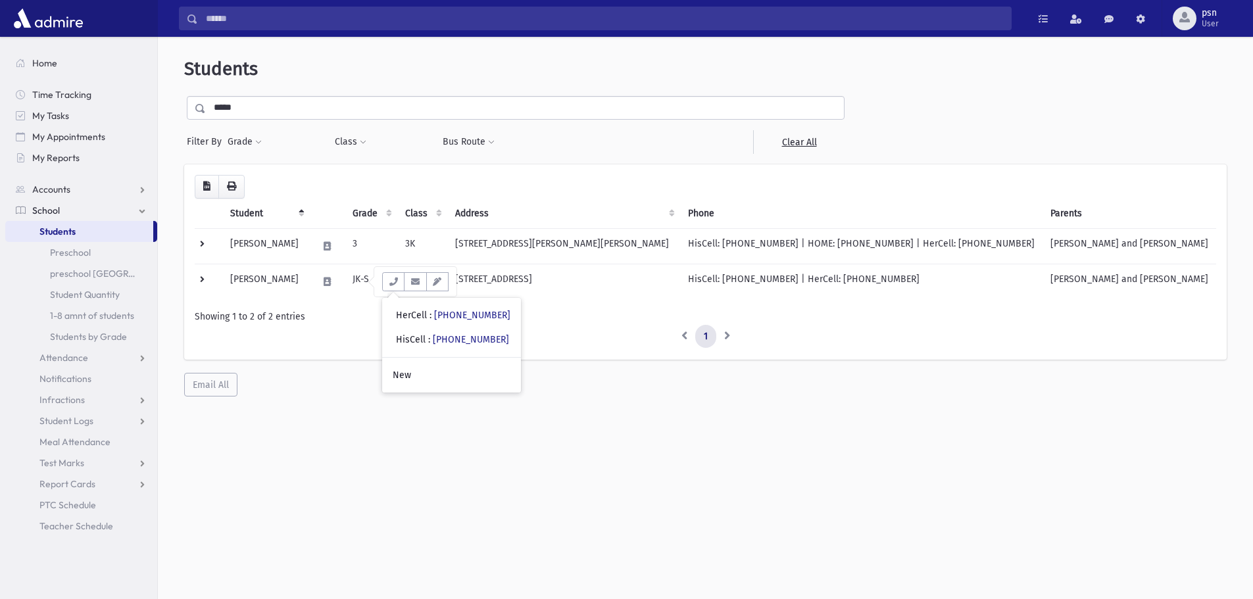 The image size is (1253, 599). What do you see at coordinates (371, 246) in the screenshot?
I see `td: 3` at bounding box center [371, 246].